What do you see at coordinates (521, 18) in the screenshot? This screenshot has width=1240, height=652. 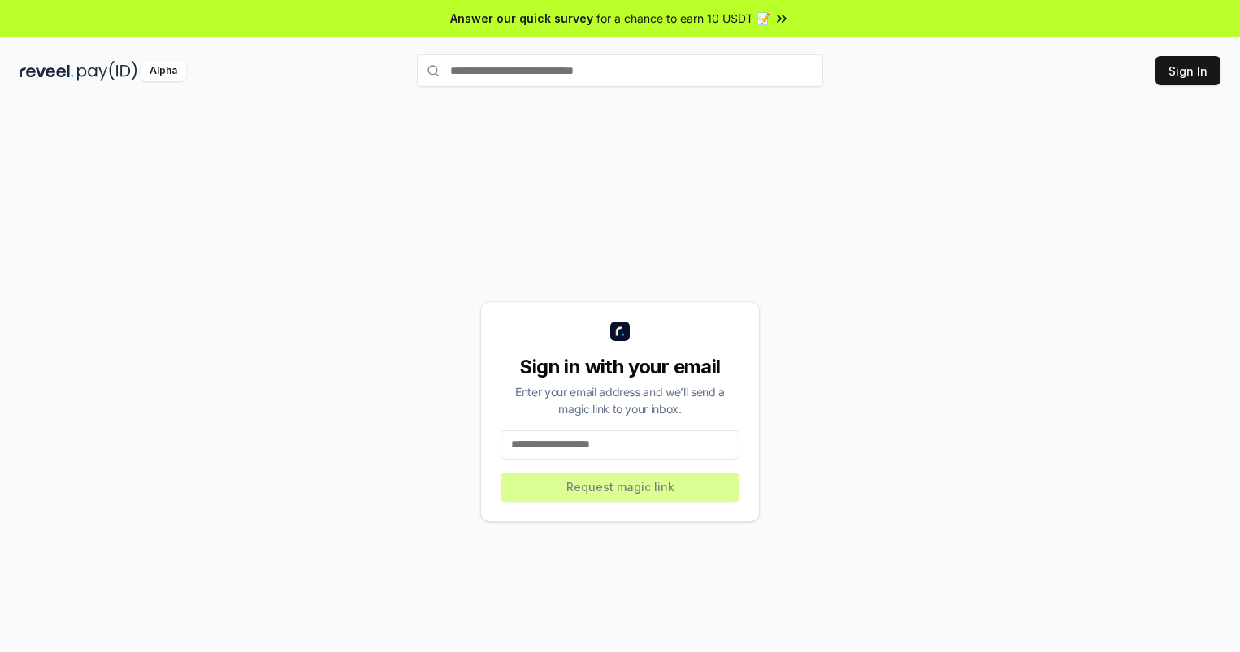 I see `span: Answer our quick survey` at bounding box center [521, 18].